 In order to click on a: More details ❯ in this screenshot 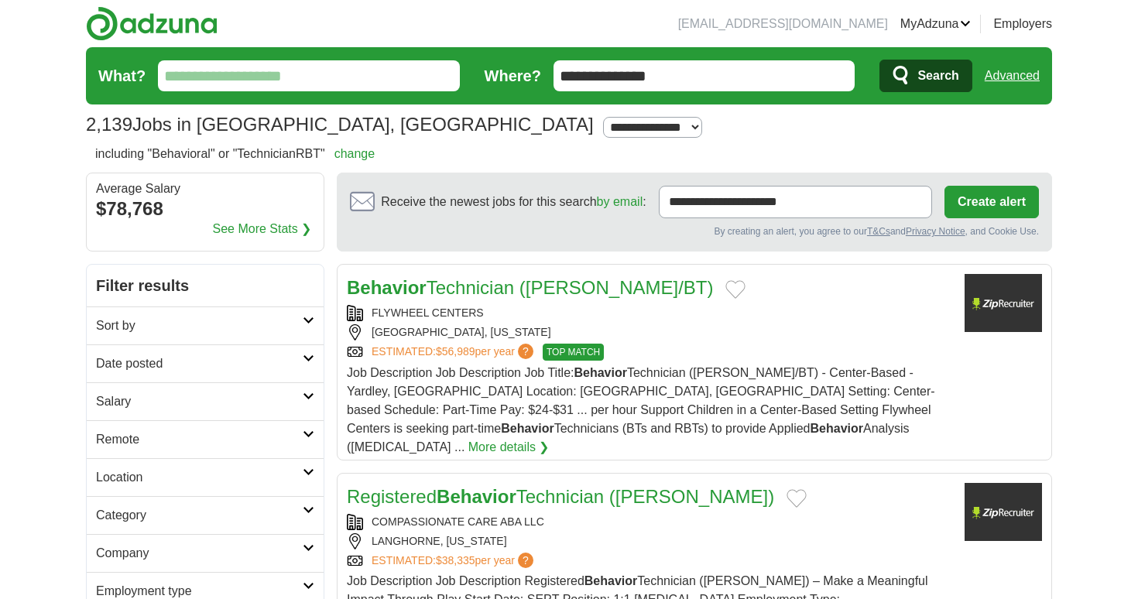, I will do `click(509, 447)`.